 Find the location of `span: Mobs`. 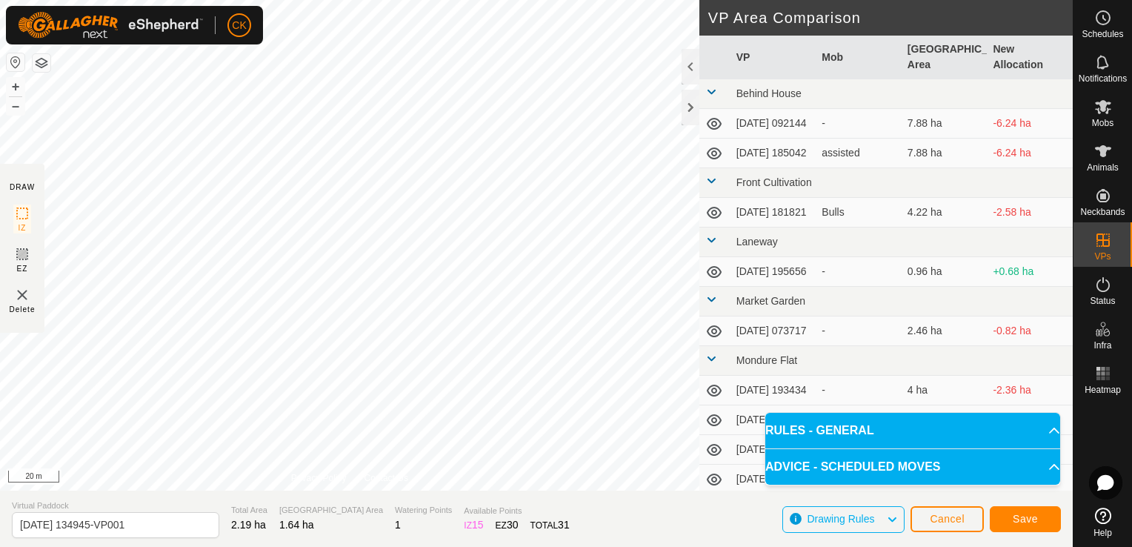

span: Mobs is located at coordinates (1103, 123).